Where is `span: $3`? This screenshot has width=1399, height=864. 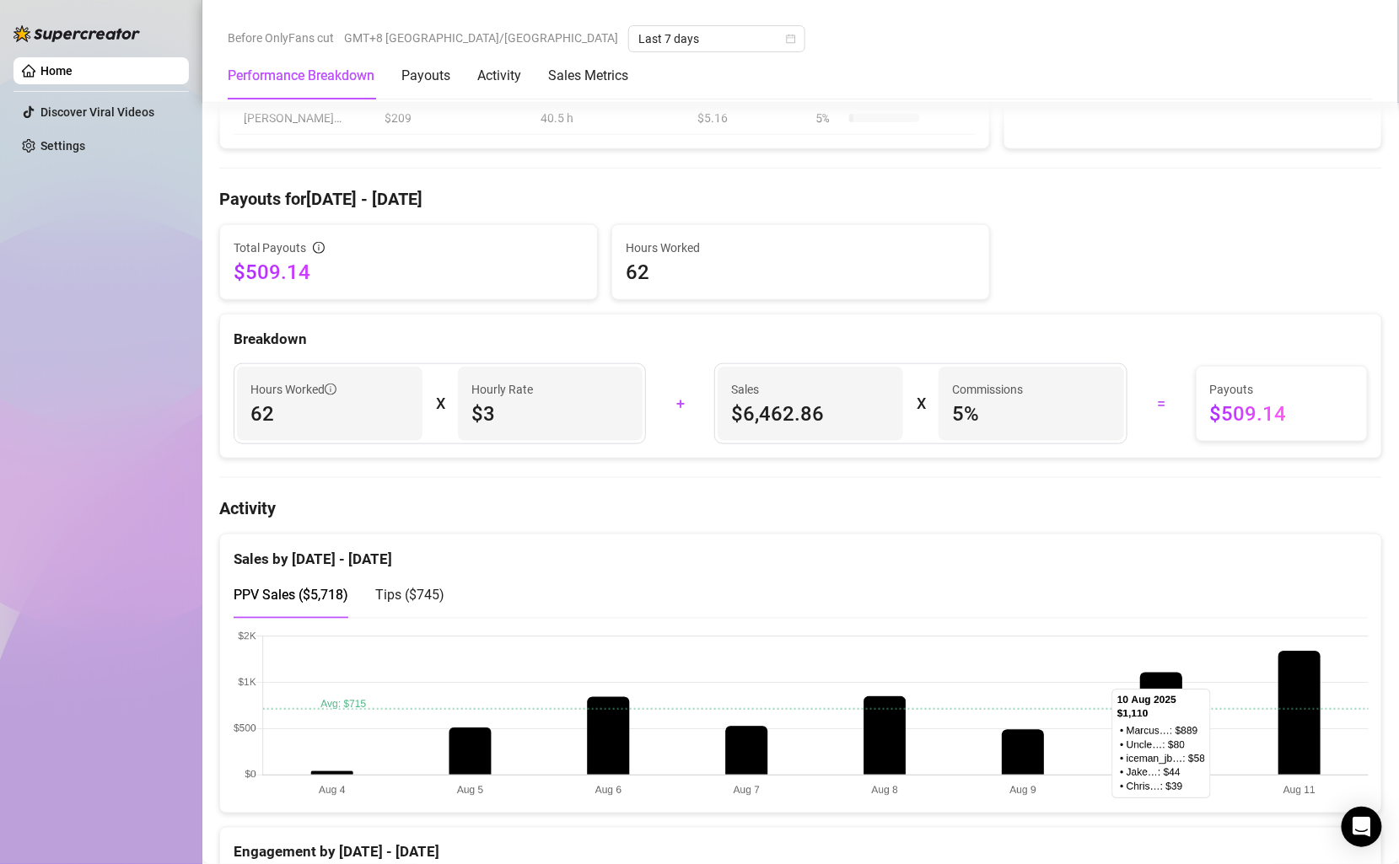
span: $3 is located at coordinates (551, 414).